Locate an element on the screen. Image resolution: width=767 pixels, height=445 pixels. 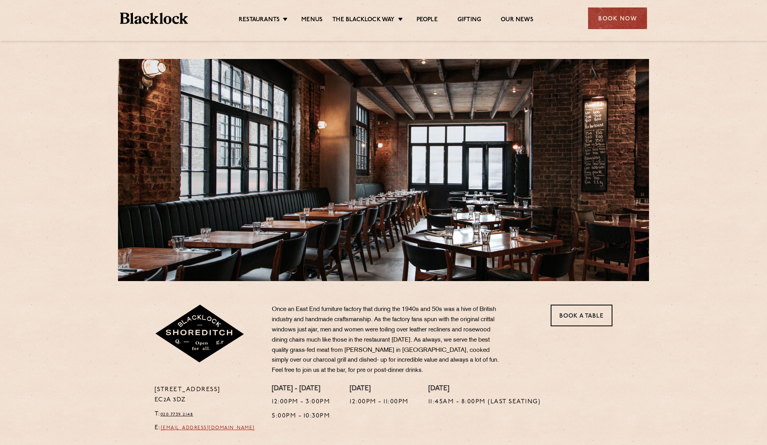
p: 5:00pm - 10:30pm is located at coordinates (301, 417).